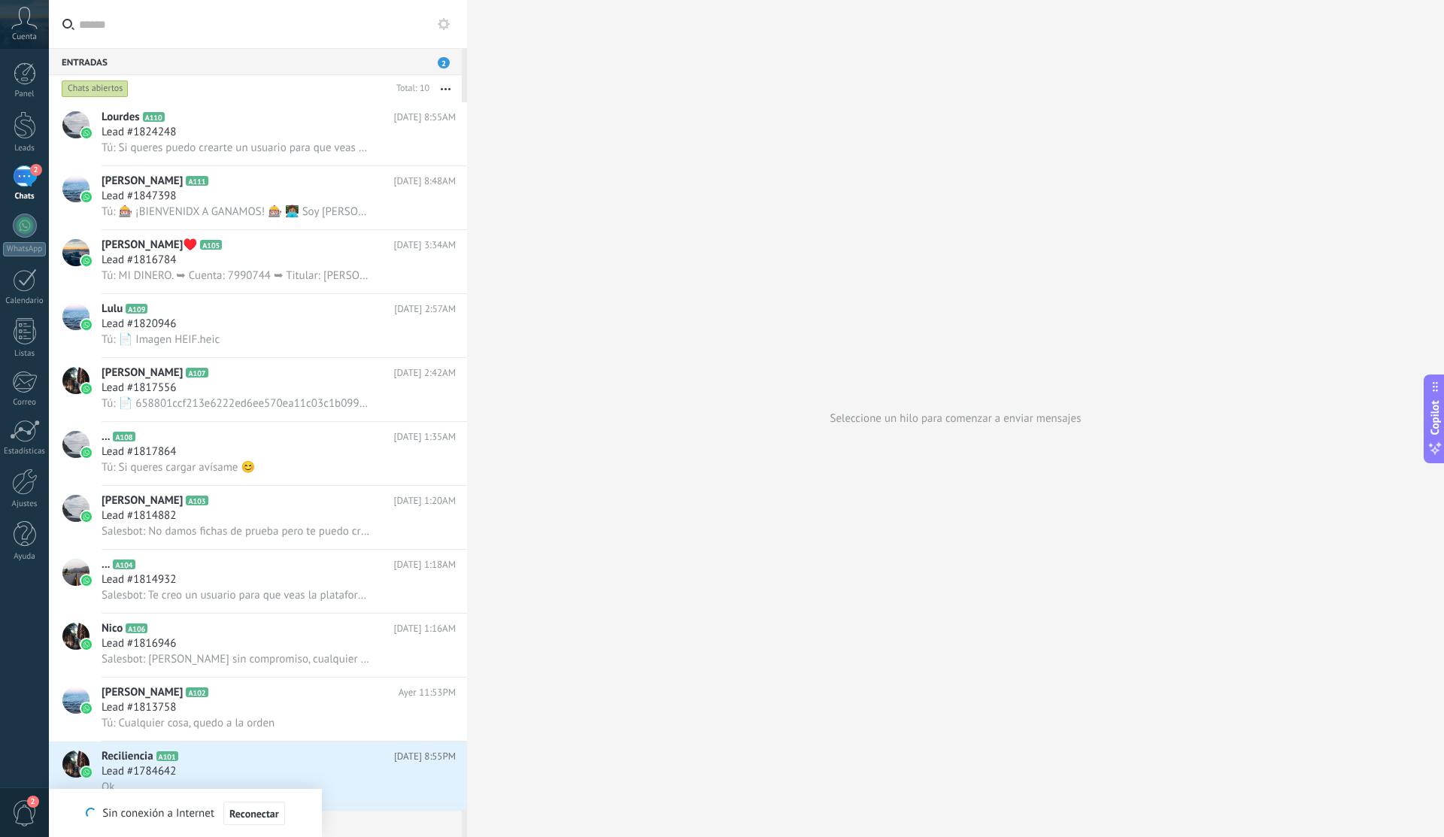  I want to click on span: Tú: 📄 Imagen HEIF.heic, so click(160, 339).